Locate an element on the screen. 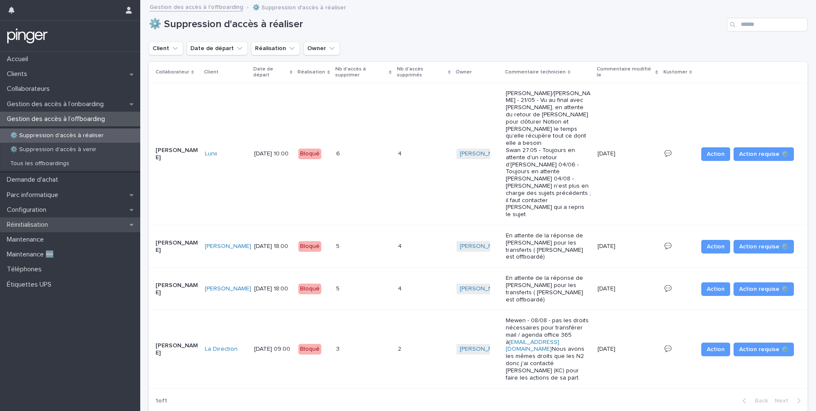 Image resolution: width=816 pixels, height=411 pixels. p: Gestion des accès à l’onboarding is located at coordinates (57, 104).